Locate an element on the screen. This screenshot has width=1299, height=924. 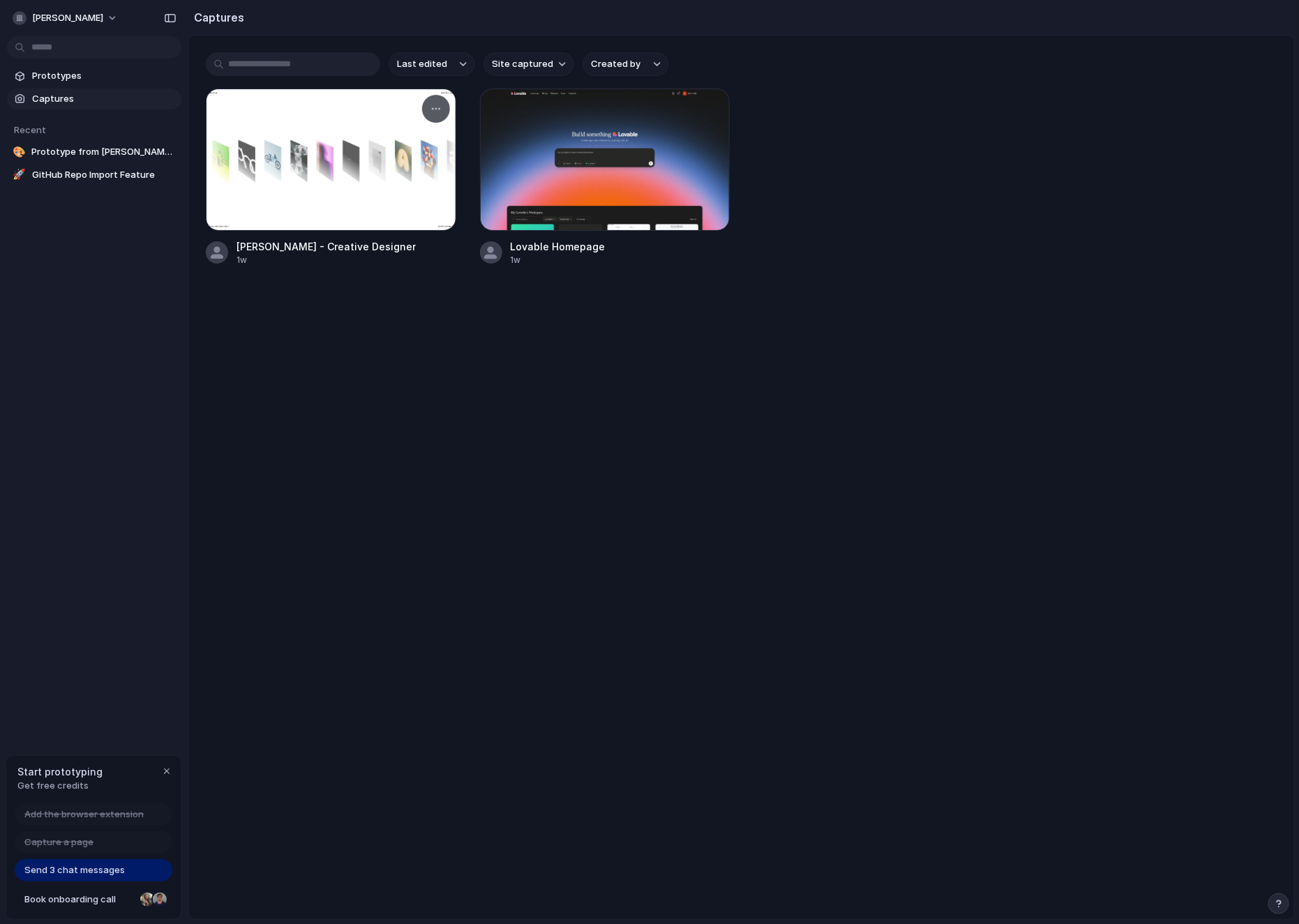
h2: Captures is located at coordinates (216, 17).